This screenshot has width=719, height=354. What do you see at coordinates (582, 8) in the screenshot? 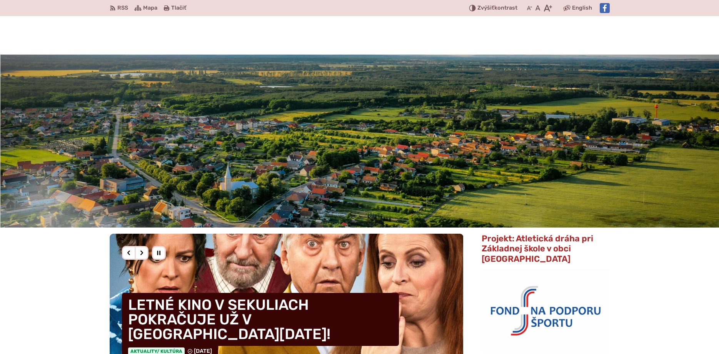
I see `span: English` at bounding box center [582, 8].